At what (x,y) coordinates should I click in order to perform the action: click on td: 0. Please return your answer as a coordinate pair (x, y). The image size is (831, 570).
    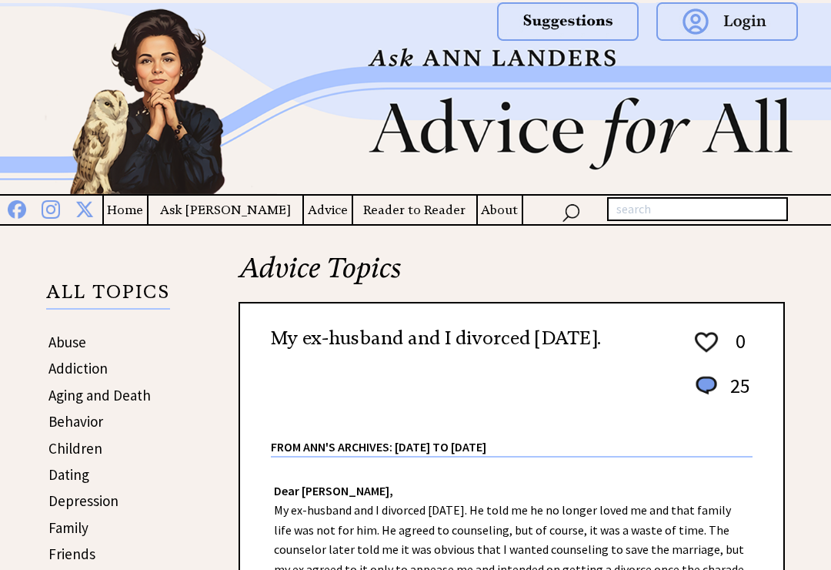
    Looking at the image, I should click on (737, 350).